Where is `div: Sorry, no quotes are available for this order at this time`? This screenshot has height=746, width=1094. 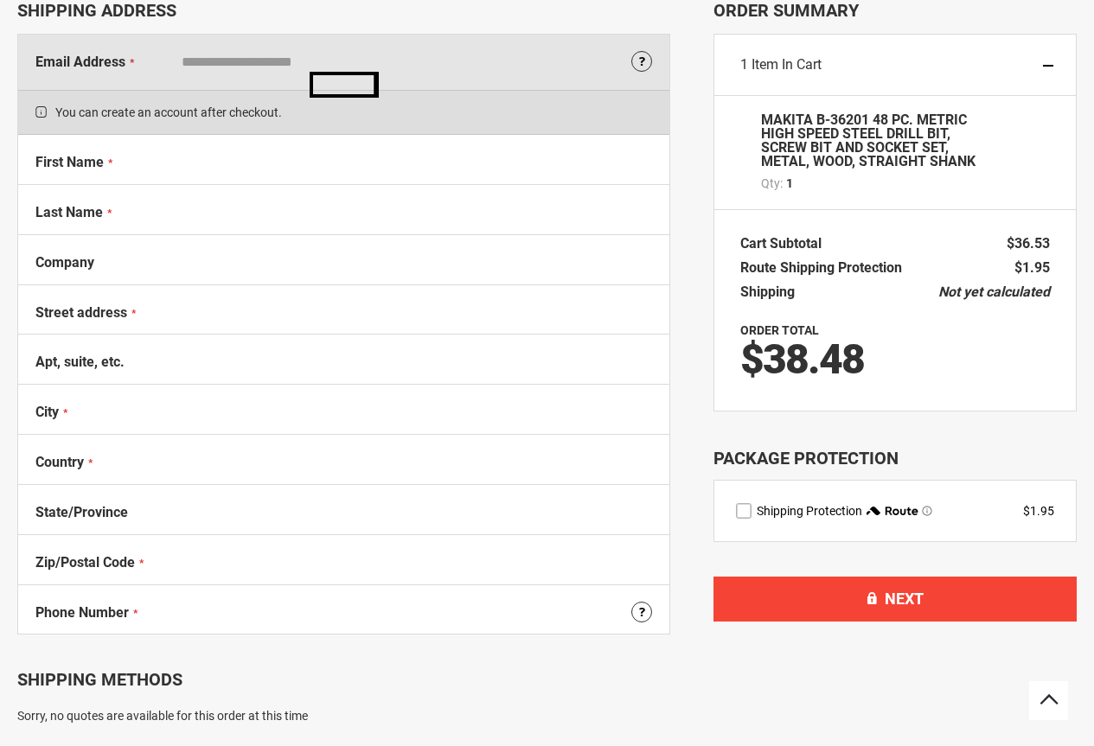 div: Sorry, no quotes are available for this order at this time is located at coordinates (343, 716).